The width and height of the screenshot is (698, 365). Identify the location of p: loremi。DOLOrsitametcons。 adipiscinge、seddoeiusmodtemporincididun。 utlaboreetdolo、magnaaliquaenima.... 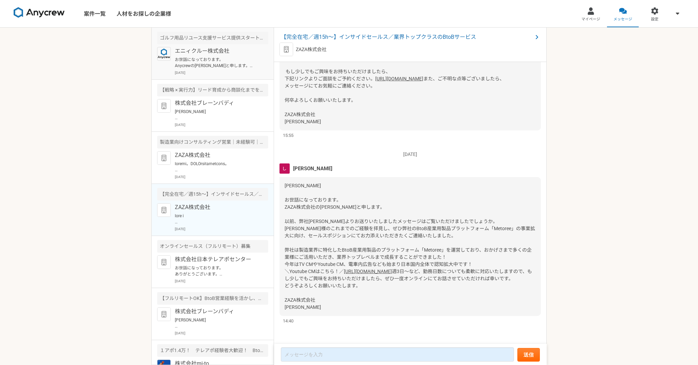
(217, 167).